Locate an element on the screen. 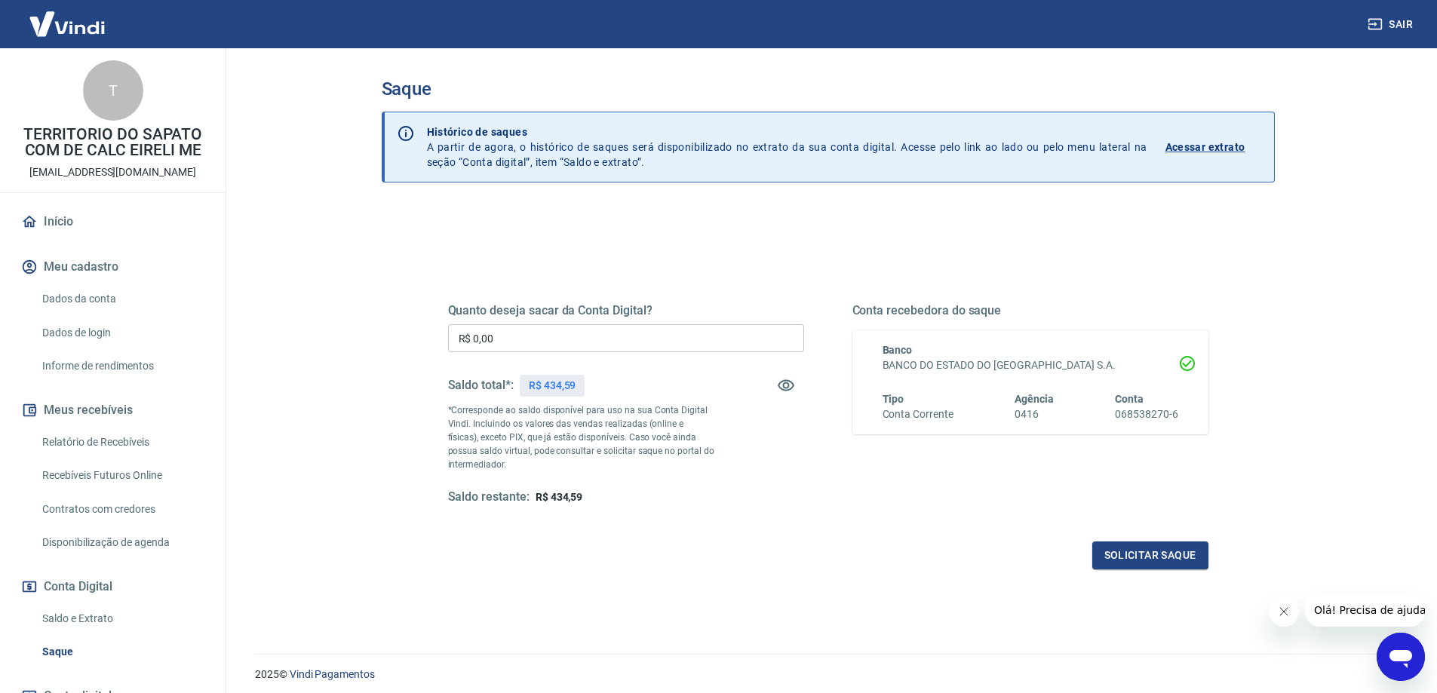  a: Disponibilização de agenda is located at coordinates (121, 542).